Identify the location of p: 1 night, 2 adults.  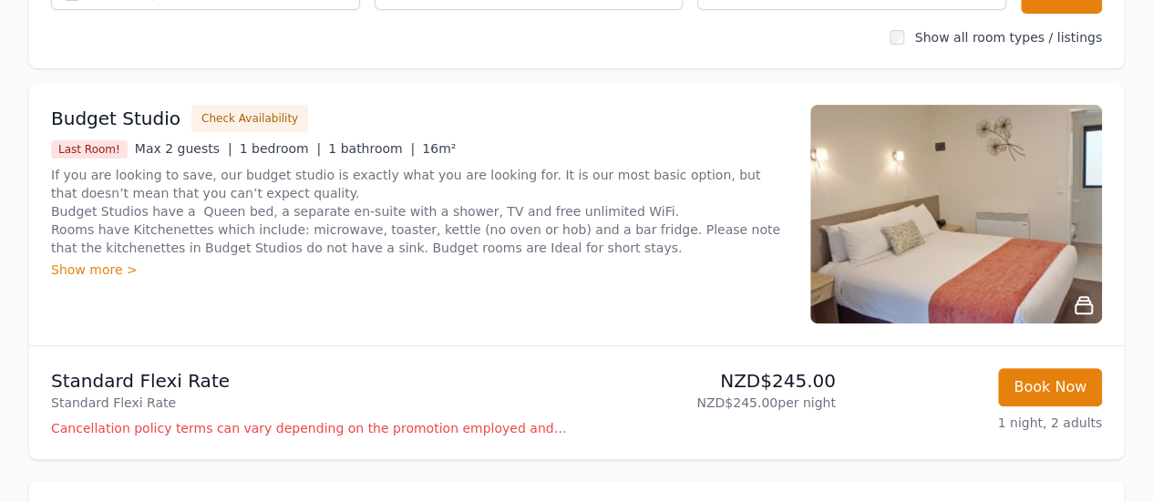
(976, 423).